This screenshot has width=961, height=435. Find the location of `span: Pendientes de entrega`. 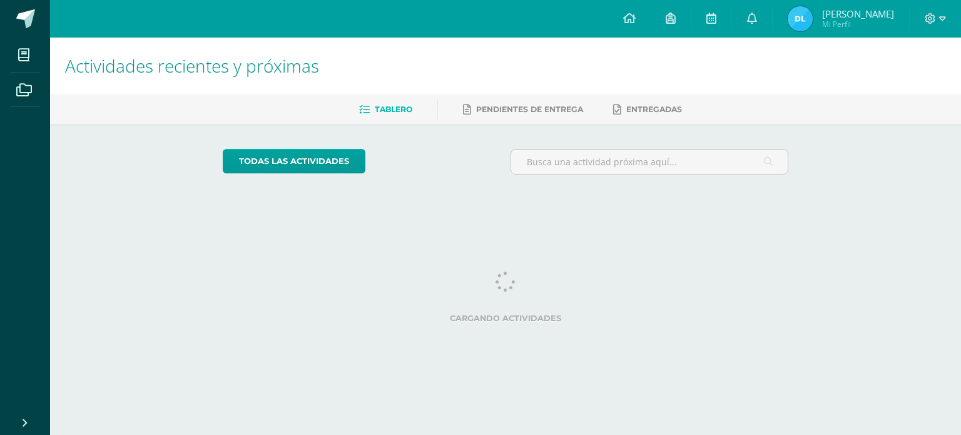

span: Pendientes de entrega is located at coordinates (530, 109).